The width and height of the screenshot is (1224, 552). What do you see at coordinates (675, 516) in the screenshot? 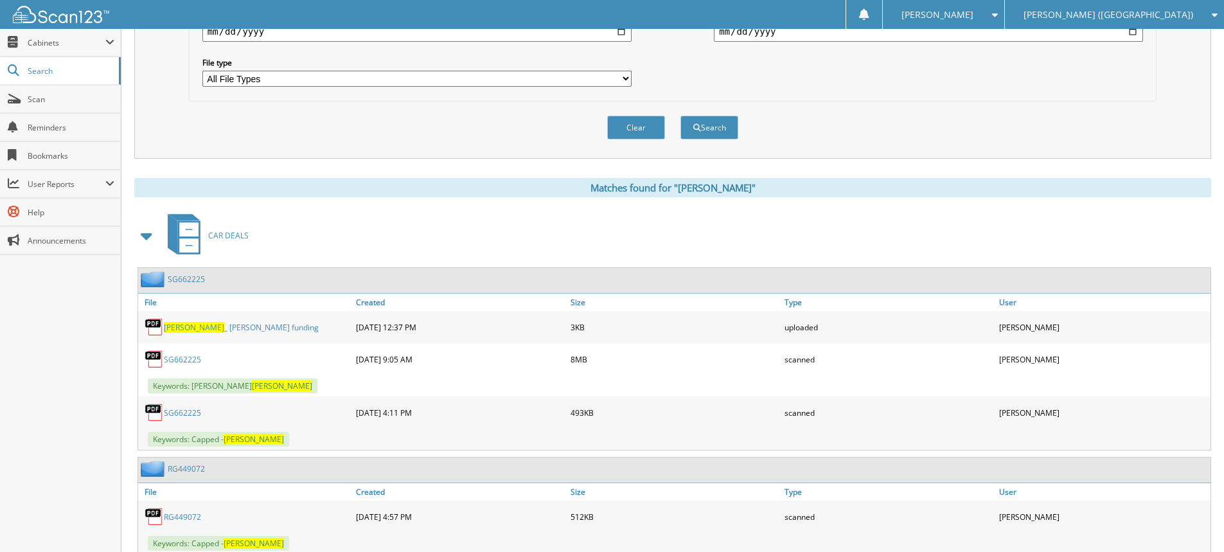
I see `div: 512KB` at bounding box center [675, 516].